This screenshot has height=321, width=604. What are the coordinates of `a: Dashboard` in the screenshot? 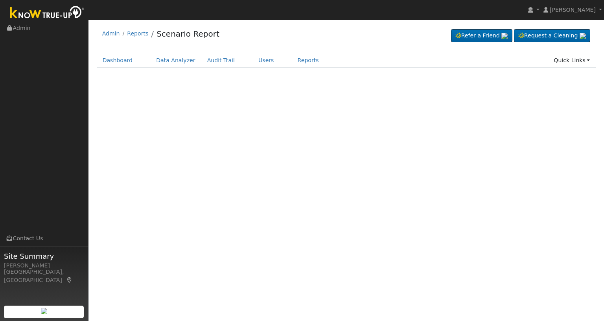 It's located at (118, 60).